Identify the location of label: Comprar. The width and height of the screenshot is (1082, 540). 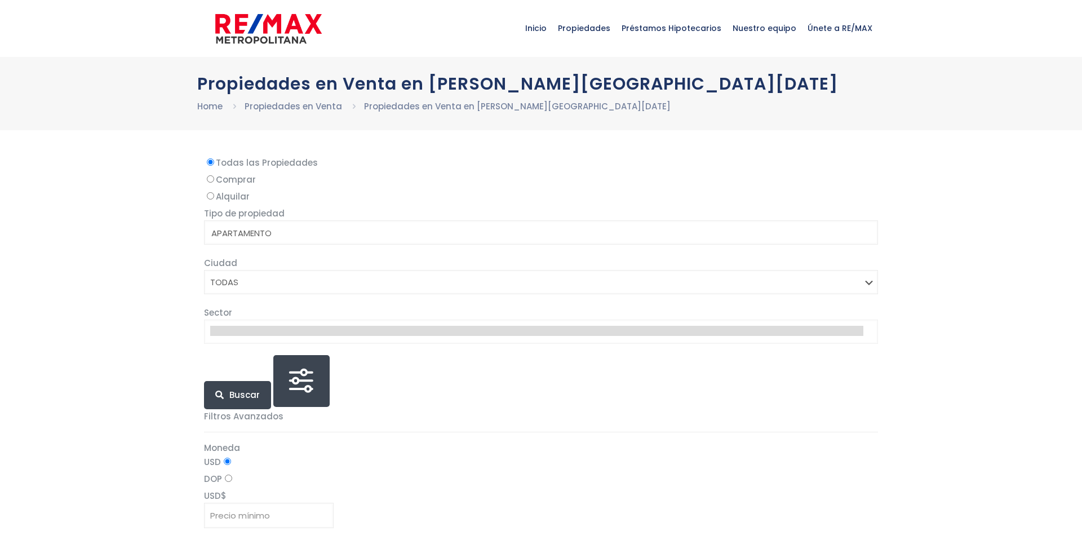
(541, 179).